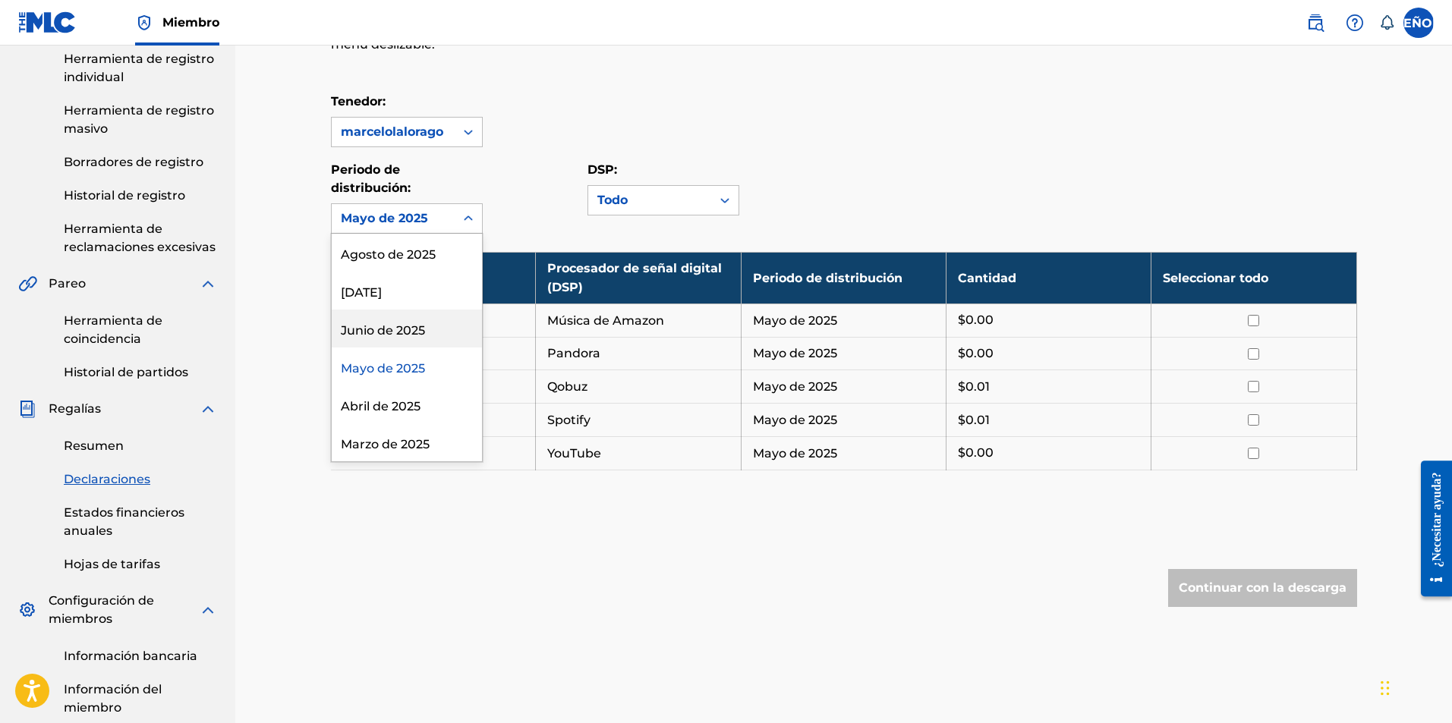 The width and height of the screenshot is (1452, 723). What do you see at coordinates (1316, 23) in the screenshot?
I see `a: Búsqueda pública` at bounding box center [1316, 23].